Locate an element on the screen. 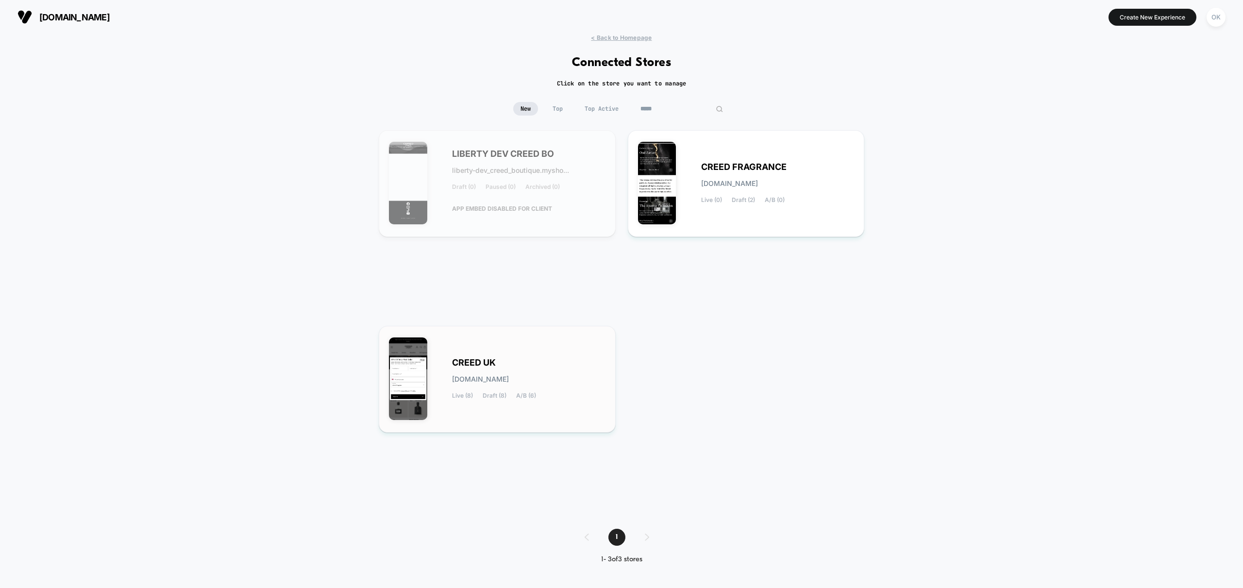 This screenshot has width=1243, height=588. span: CREED UK is located at coordinates (474, 363).